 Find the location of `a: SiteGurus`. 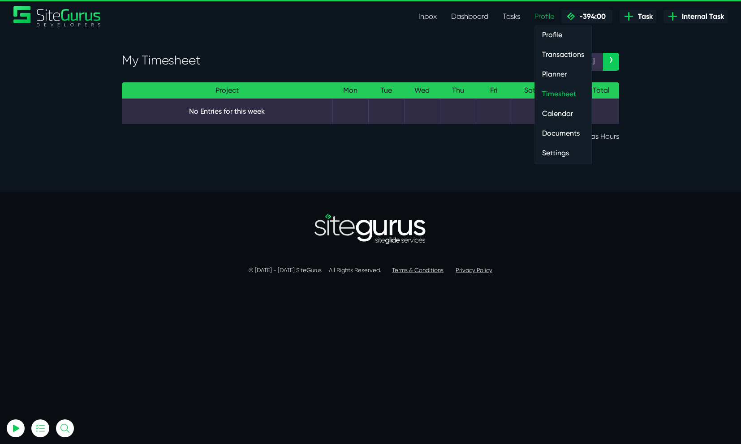

a: SiteGurus is located at coordinates (57, 16).